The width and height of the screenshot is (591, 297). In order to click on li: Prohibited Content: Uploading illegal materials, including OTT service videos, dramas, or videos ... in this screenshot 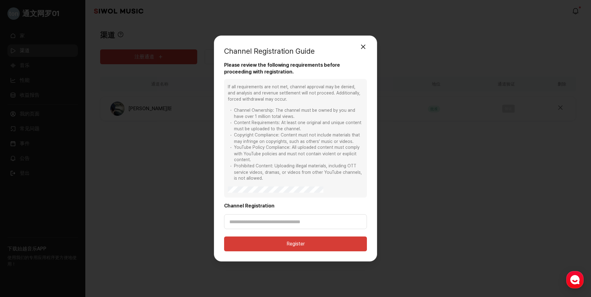, I will do `click(295, 172)`.